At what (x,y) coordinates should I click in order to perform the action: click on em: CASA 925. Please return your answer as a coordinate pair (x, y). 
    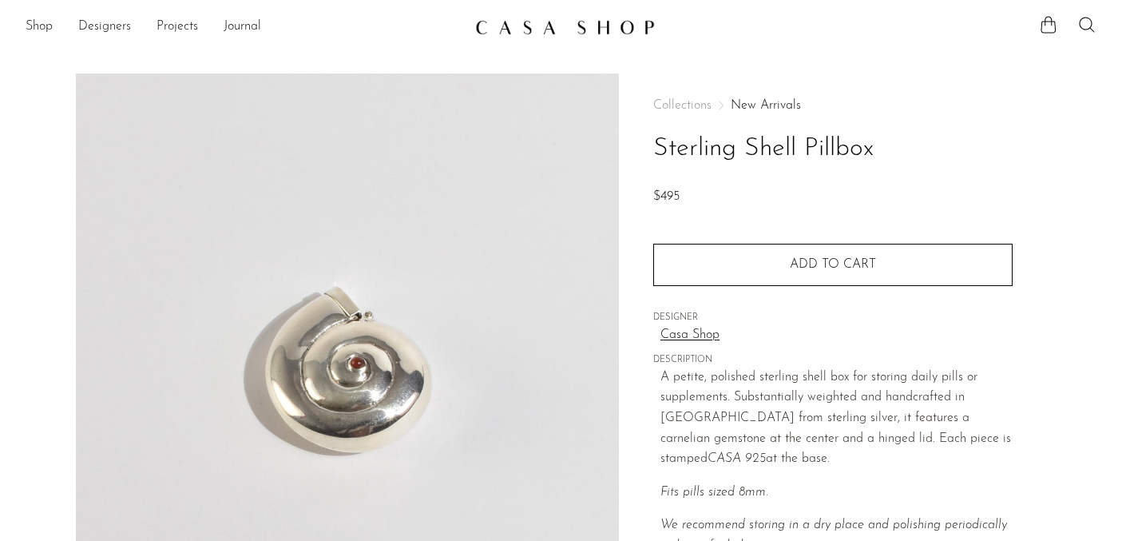
    Looking at the image, I should click on (736, 458).